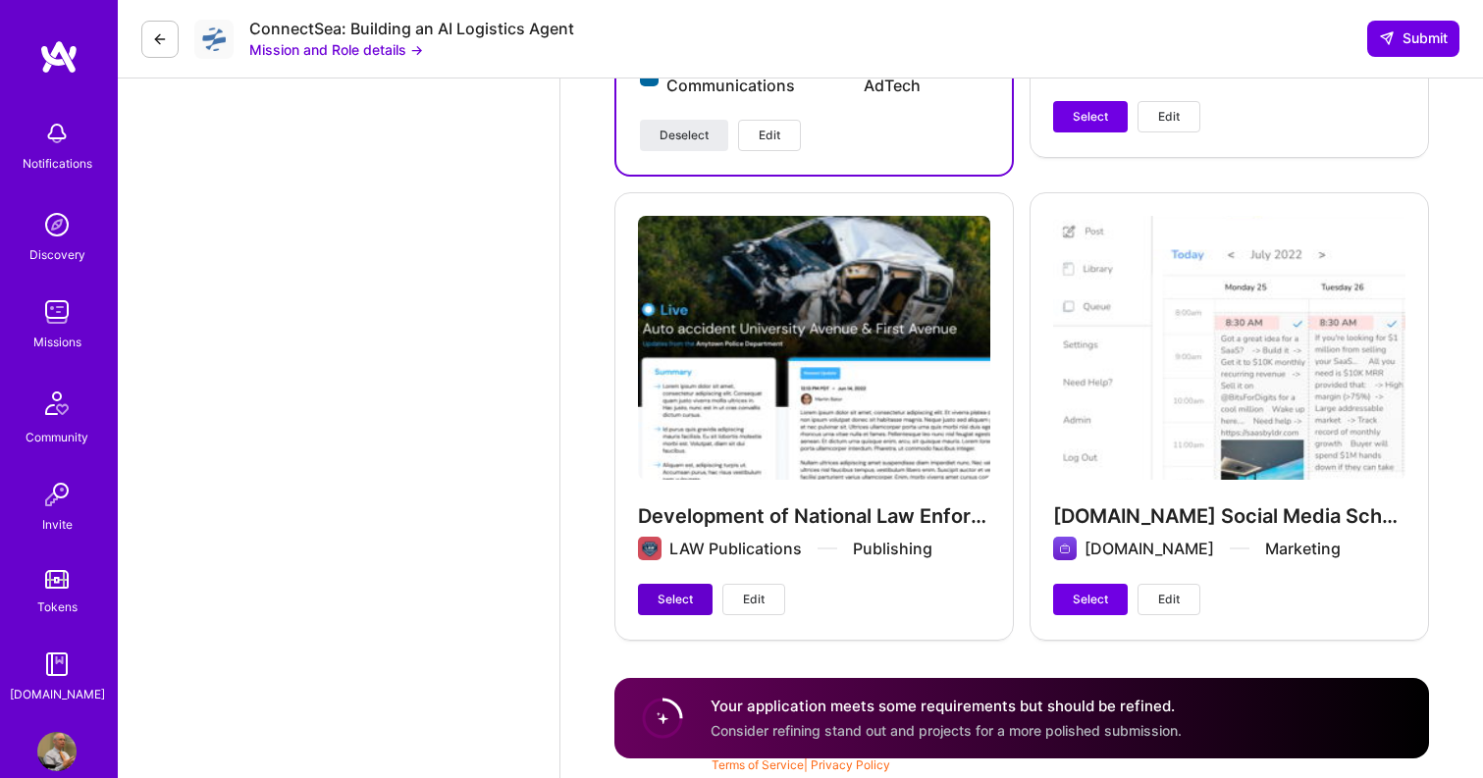  What do you see at coordinates (57, 524) in the screenshot?
I see `div: Invite` at bounding box center [57, 524].